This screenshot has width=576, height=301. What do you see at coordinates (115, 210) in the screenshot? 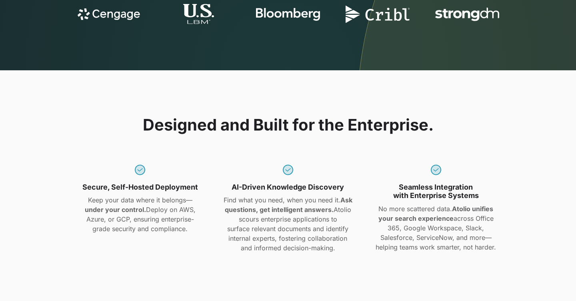
I see `strong: under your control.` at bounding box center [115, 210].